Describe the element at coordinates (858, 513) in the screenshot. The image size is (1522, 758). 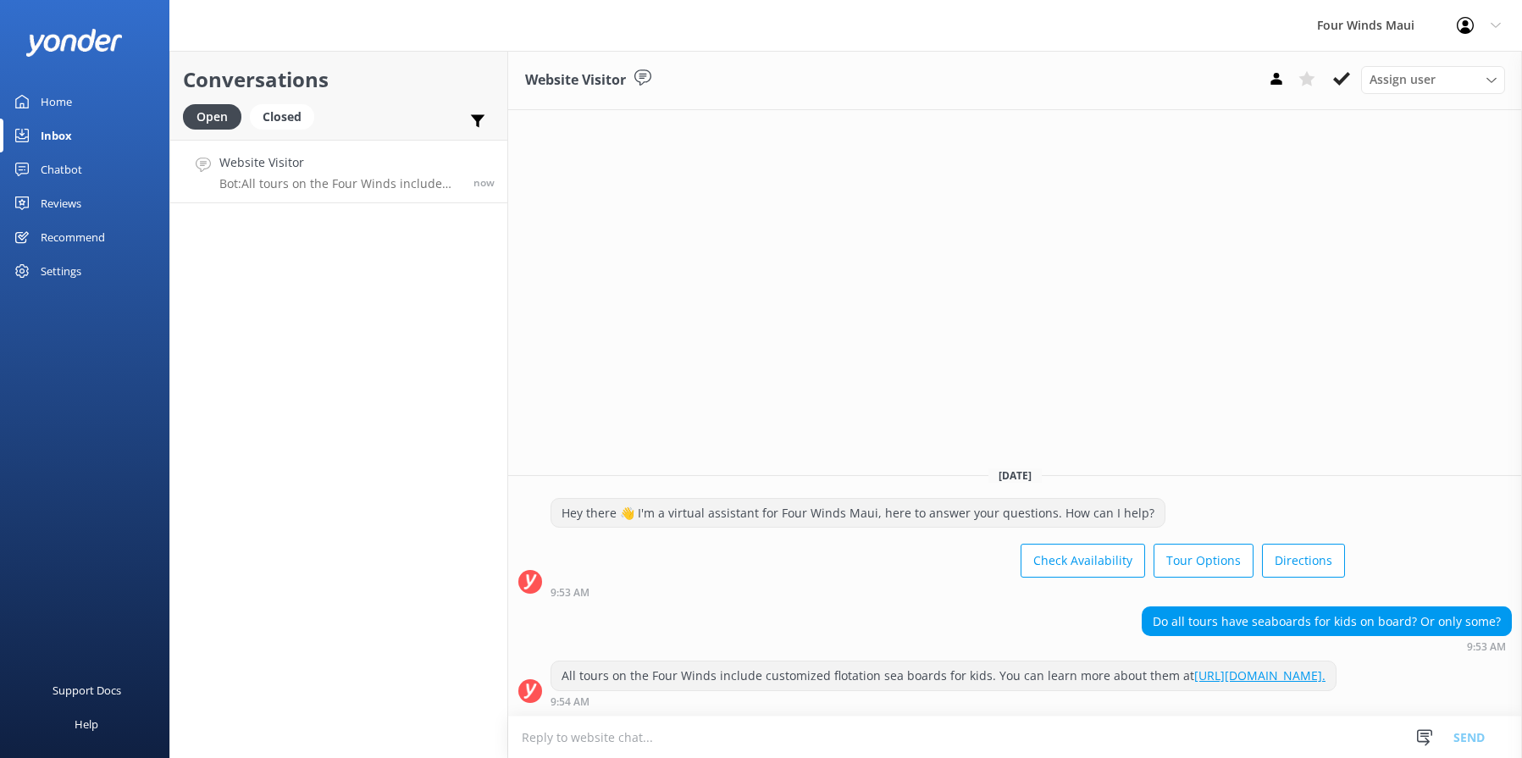
I see `div: Hey there 👋 I'm a virtual assistant for Four Winds Maui, here to answer your questions. How can I...` at that location.